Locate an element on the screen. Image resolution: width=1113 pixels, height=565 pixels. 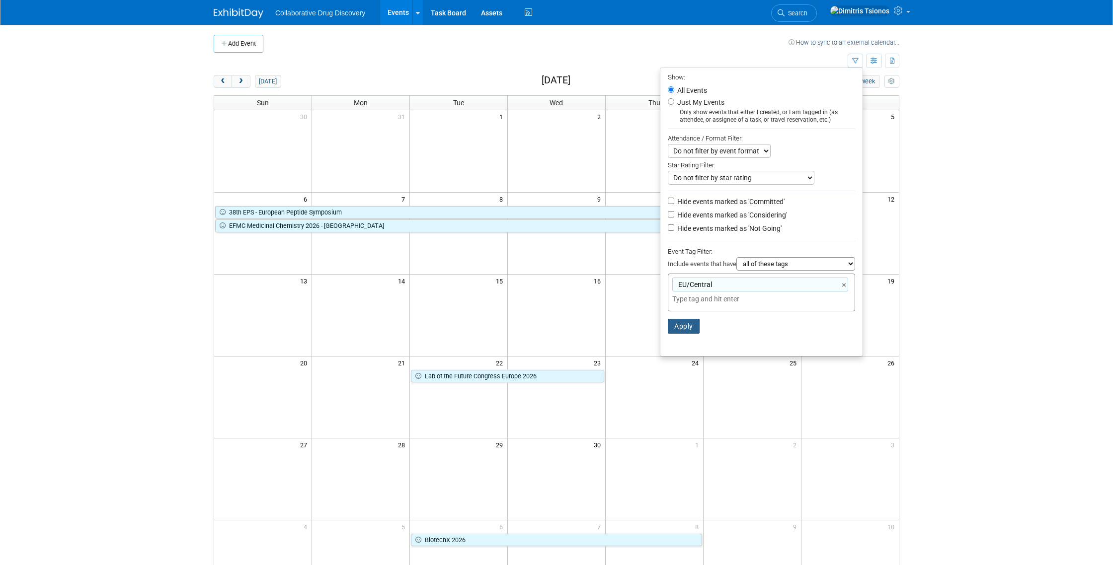
button: prev is located at coordinates (223, 81).